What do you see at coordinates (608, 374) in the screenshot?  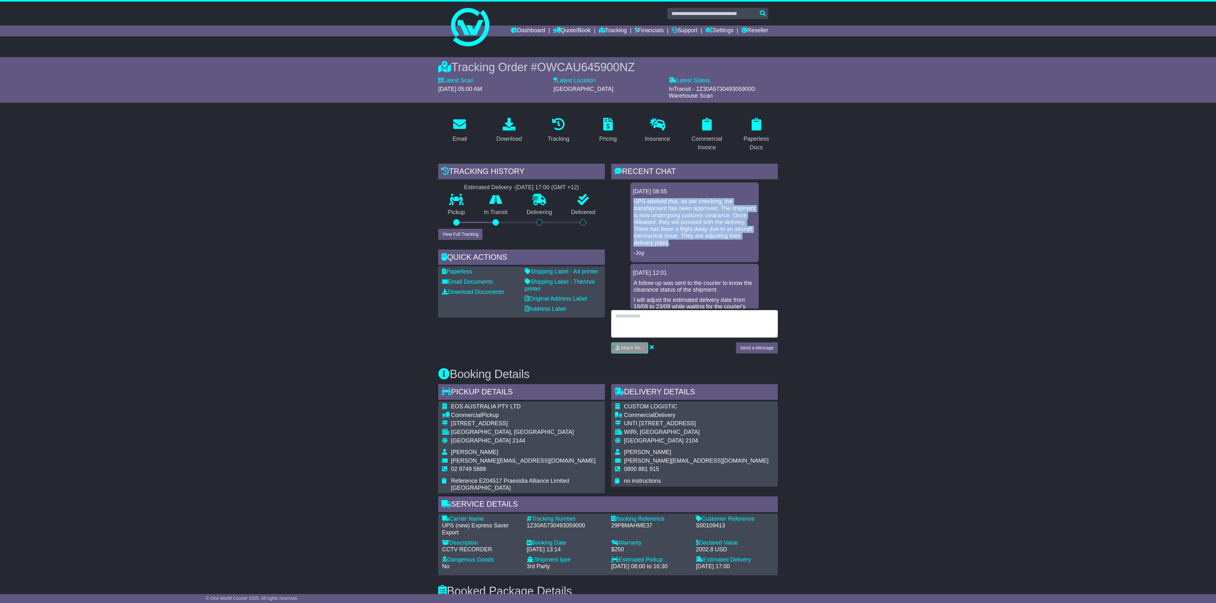 I see `h3: Booking Details` at bounding box center [608, 374].